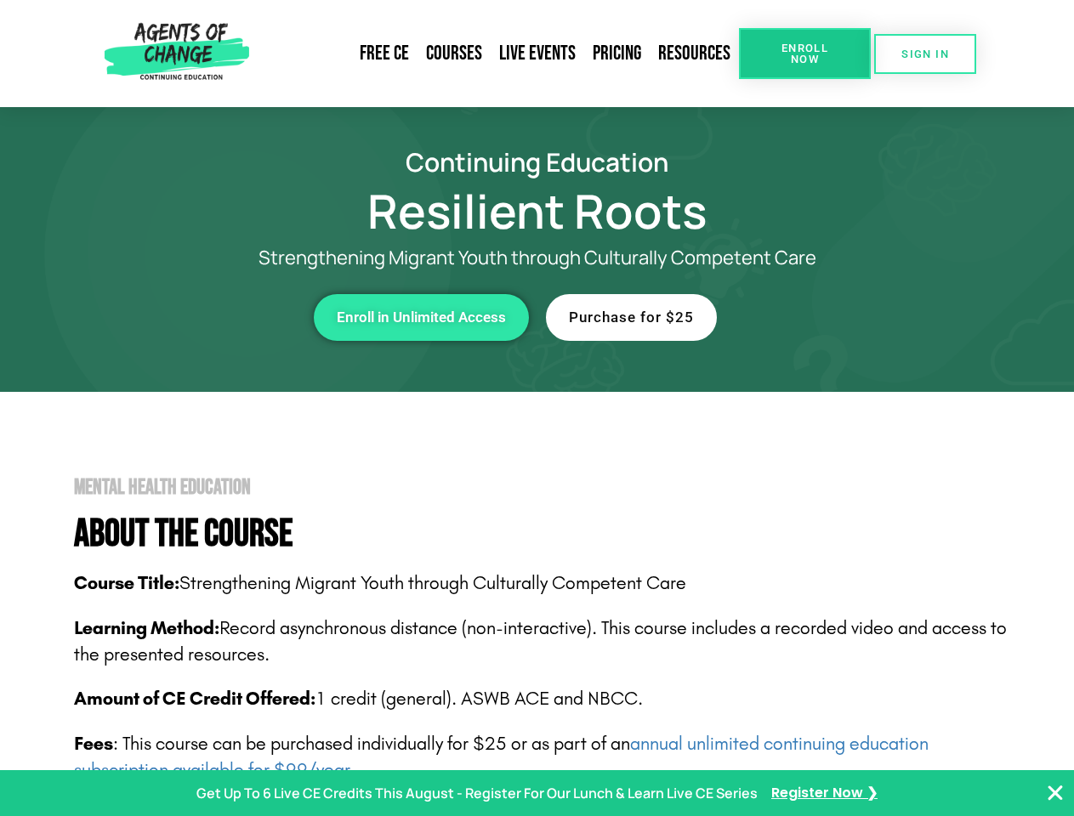  What do you see at coordinates (804, 54) in the screenshot?
I see `a: Enroll Now` at bounding box center [804, 54].